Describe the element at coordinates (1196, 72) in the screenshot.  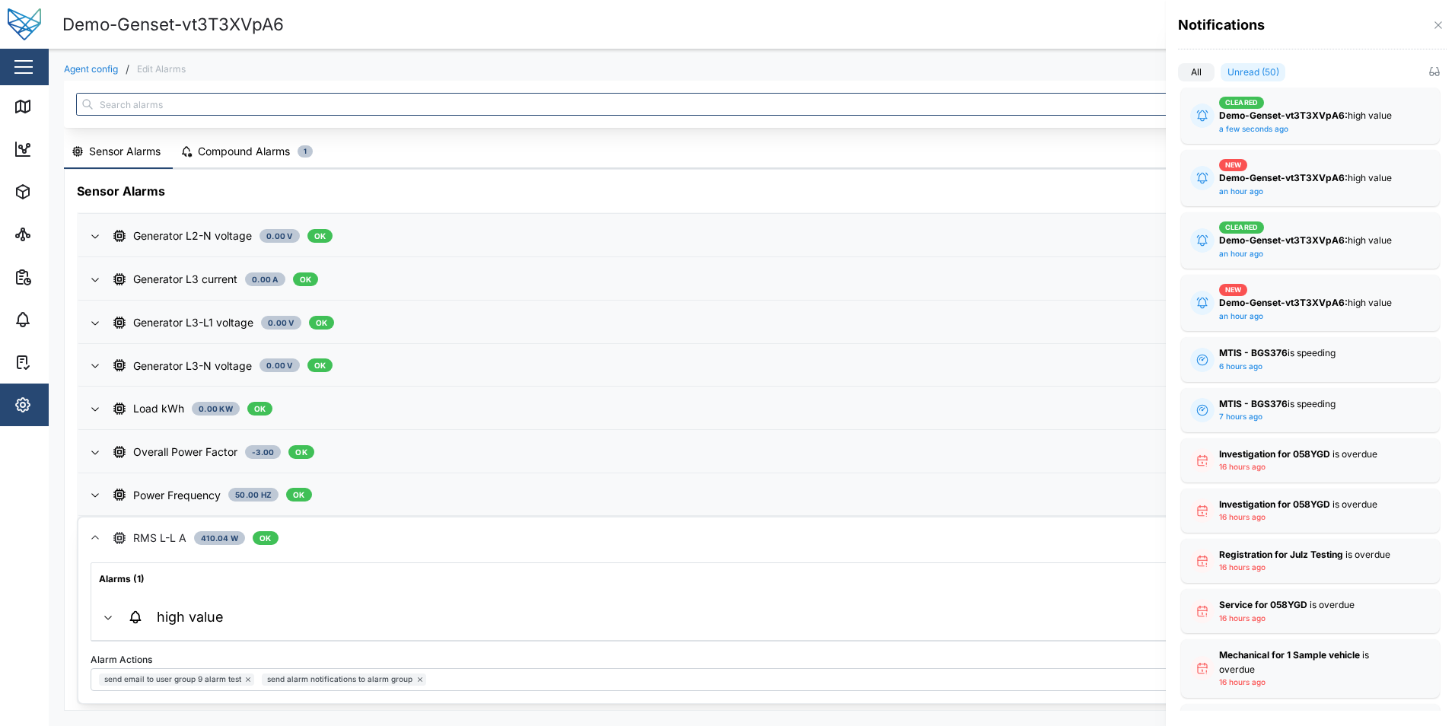
I see `label: All` at that location.